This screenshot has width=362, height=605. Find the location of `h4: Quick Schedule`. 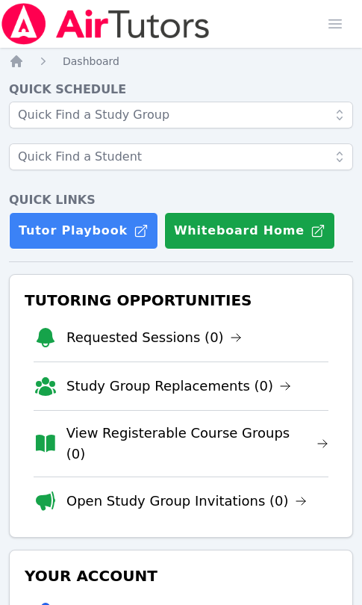

h4: Quick Schedule is located at coordinates (181, 90).